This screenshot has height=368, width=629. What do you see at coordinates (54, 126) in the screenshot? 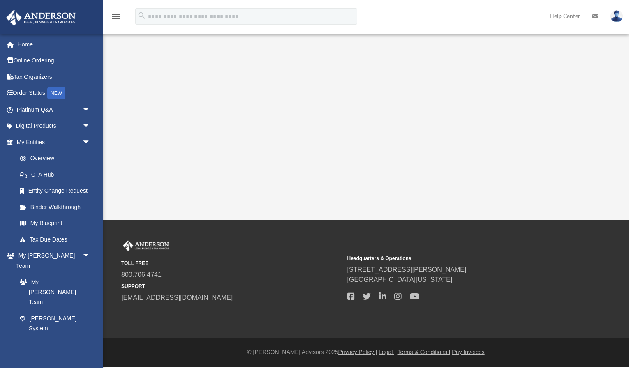
I see `a: Digital Productsarrow_drop_down` at bounding box center [54, 126].